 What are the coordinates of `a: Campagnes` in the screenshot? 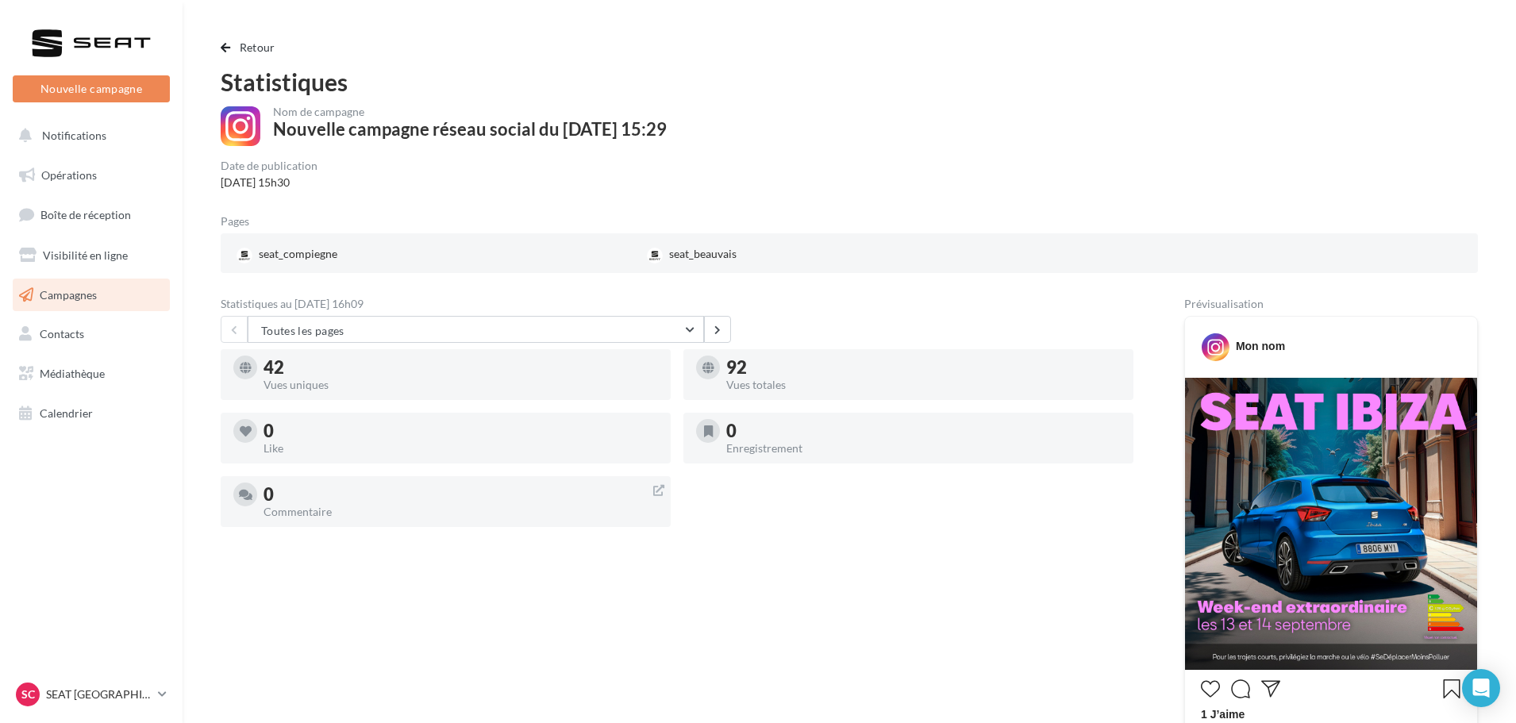 It's located at (91, 295).